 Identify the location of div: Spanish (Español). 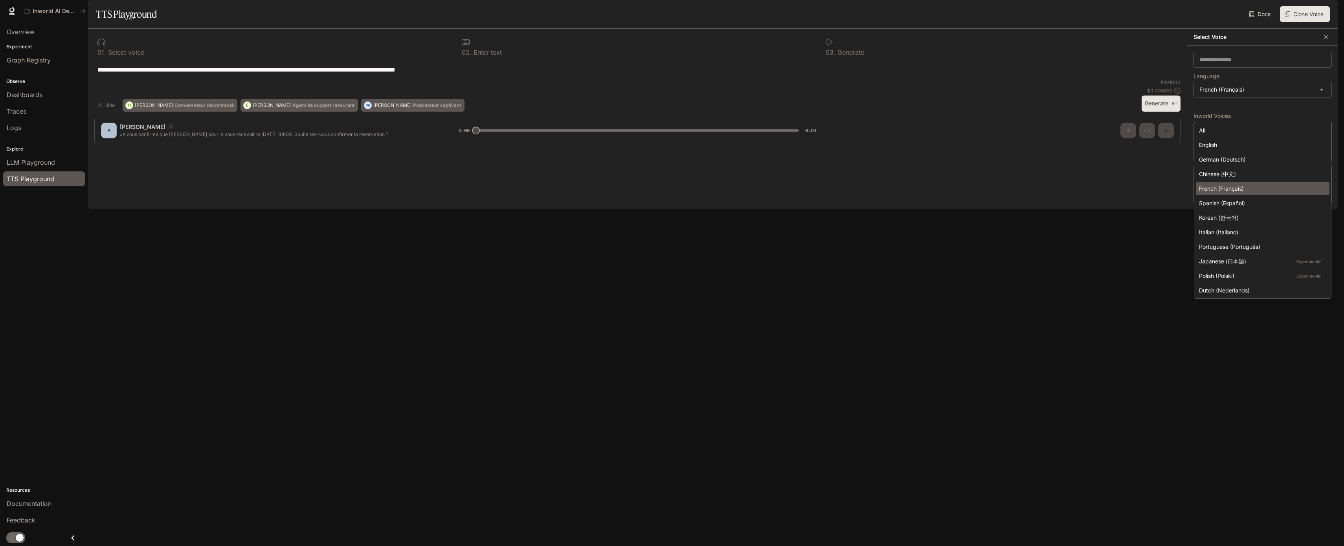
(1261, 203).